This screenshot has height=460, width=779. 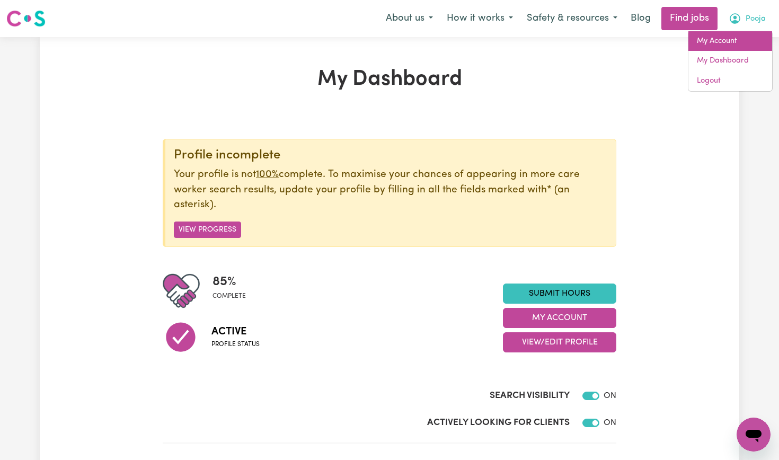 What do you see at coordinates (641, 19) in the screenshot?
I see `a: Blog` at bounding box center [641, 19].